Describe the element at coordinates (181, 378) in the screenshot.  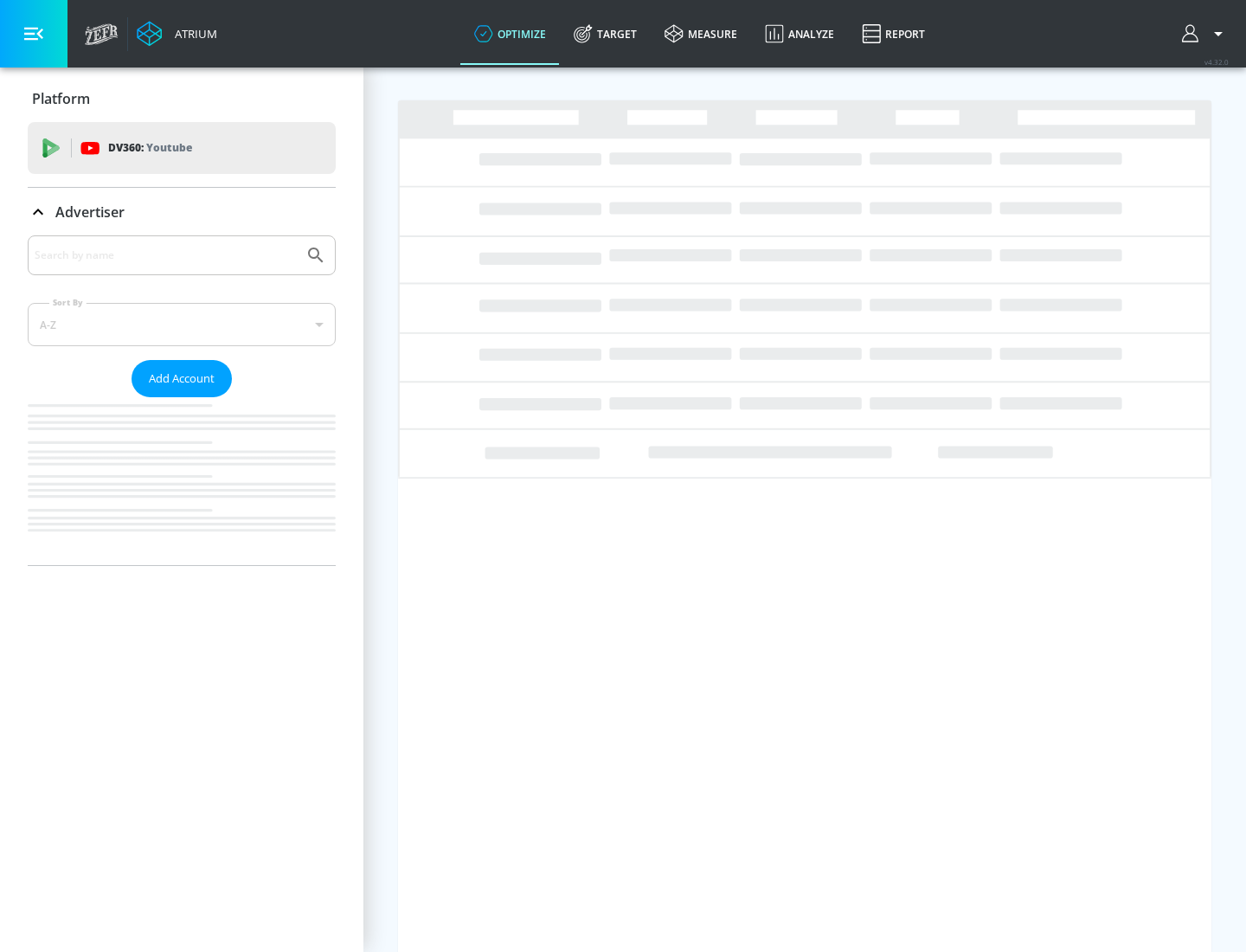
I see `button: Add Account` at that location.